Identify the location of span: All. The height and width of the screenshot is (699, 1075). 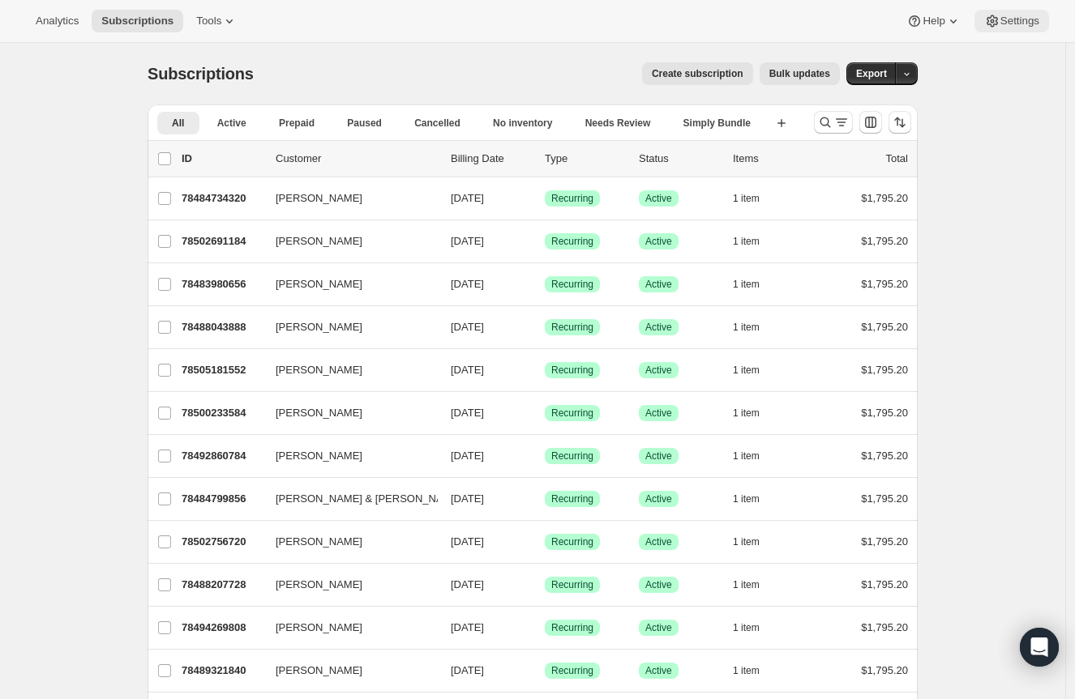
(177, 123).